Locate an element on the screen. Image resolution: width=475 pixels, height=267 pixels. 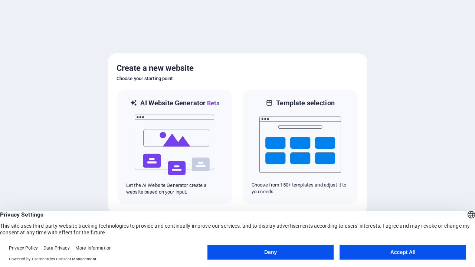
h6: Template selection is located at coordinates (305, 103).